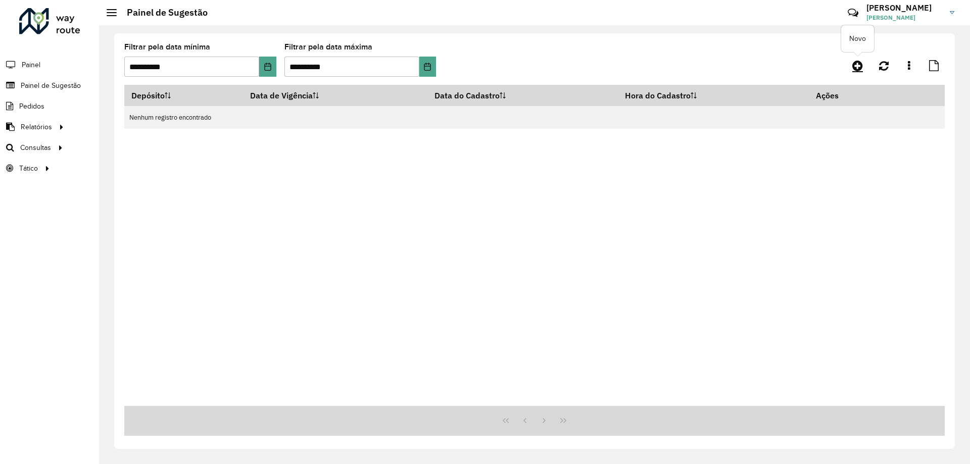  Describe the element at coordinates (31, 65) in the screenshot. I see `span: Painel` at that location.